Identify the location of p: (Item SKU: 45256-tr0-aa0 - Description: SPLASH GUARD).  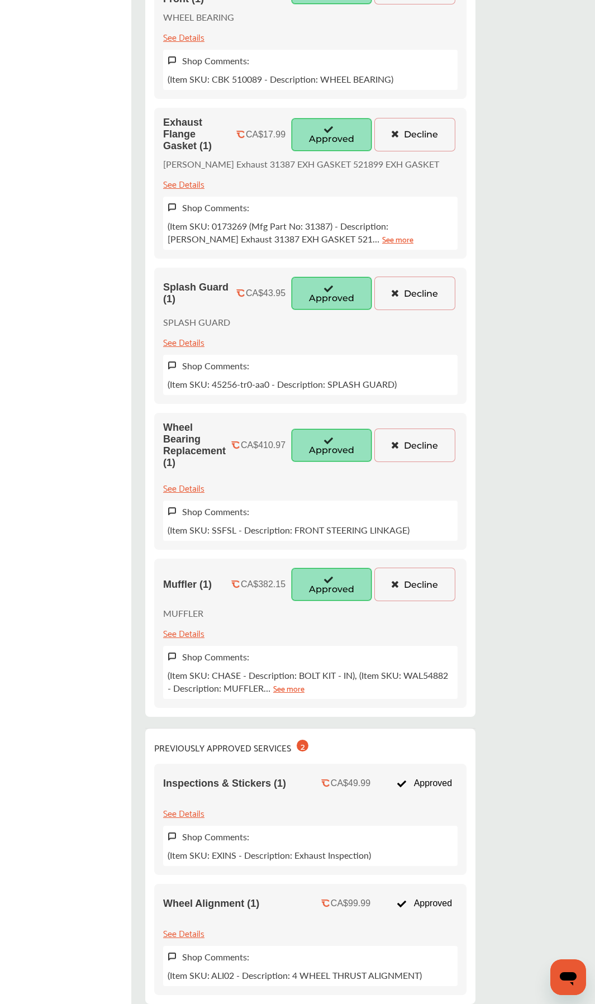
(282, 384).